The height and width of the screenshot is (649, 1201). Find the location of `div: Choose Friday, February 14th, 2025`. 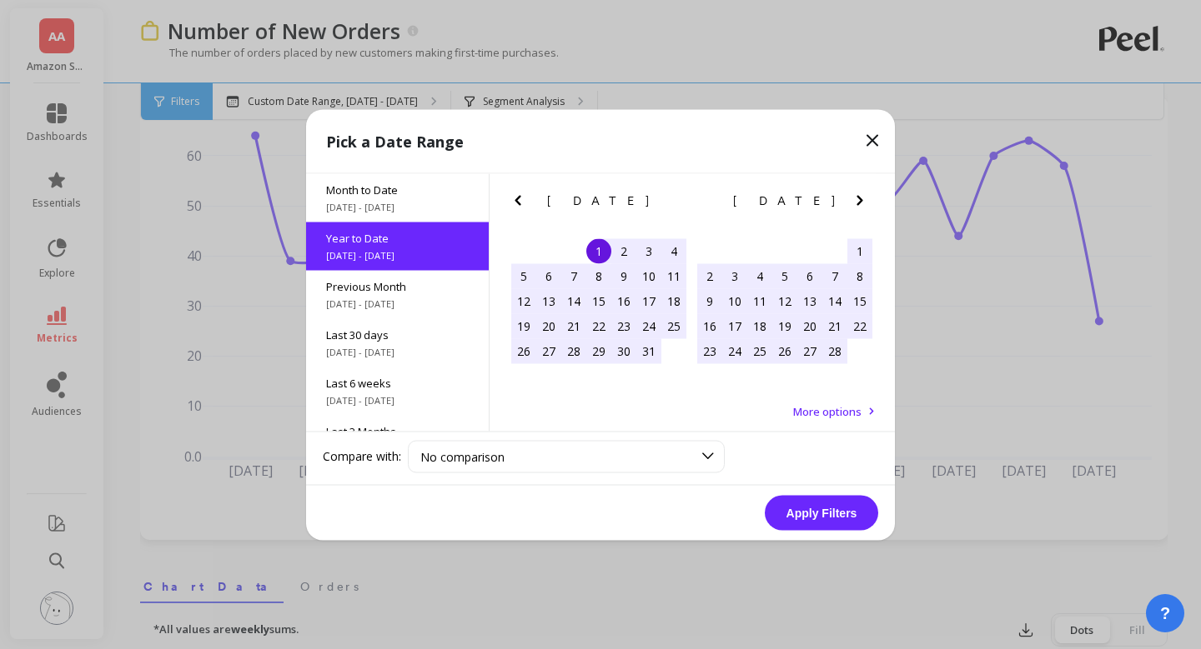

div: Choose Friday, February 14th, 2025 is located at coordinates (835, 301).